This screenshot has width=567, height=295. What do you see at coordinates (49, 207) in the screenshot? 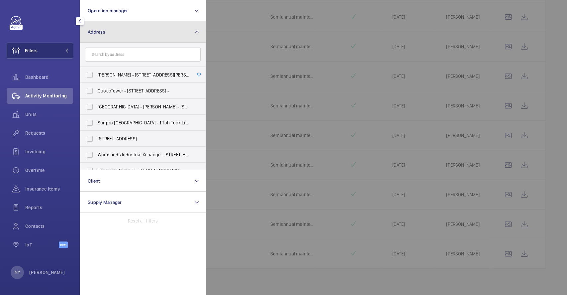
I see `span: Reports` at bounding box center [49, 207].